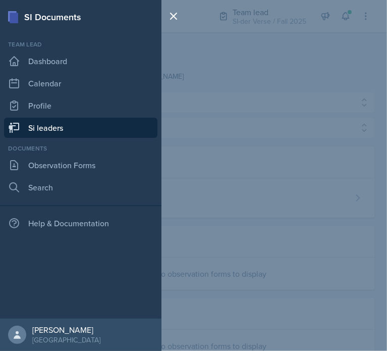 This screenshot has width=387, height=351. Describe the element at coordinates (81, 83) in the screenshot. I see `a: Calendar` at that location.